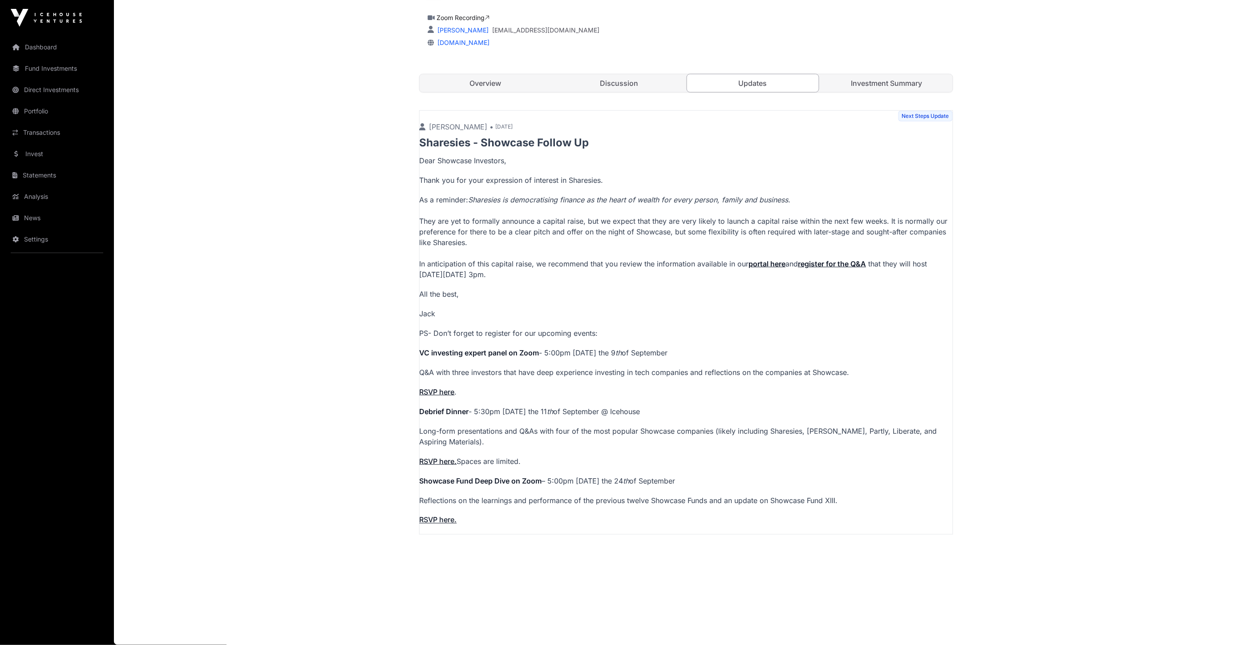 This screenshot has height=645, width=1258. What do you see at coordinates (57, 175) in the screenshot?
I see `a: Statements` at bounding box center [57, 175].